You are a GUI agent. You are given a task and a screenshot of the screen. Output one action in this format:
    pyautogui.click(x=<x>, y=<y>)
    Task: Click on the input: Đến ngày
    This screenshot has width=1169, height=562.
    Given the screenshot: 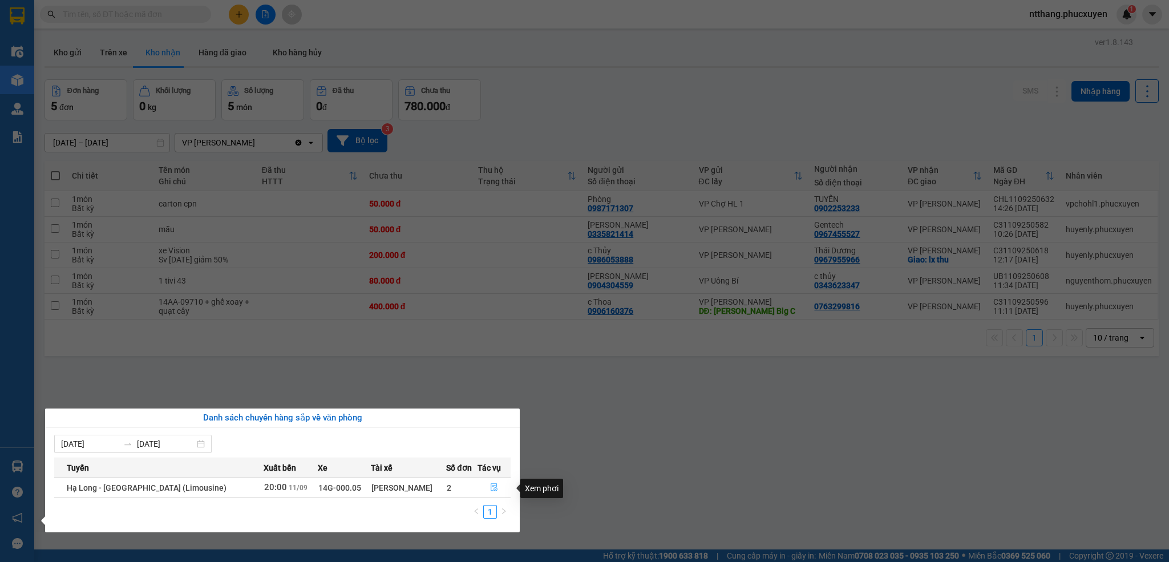 What is the action you would take?
    pyautogui.click(x=165, y=444)
    